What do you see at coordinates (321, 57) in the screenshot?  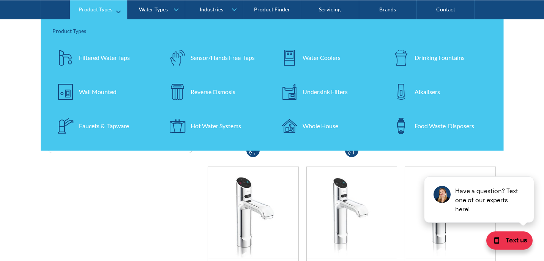 I see `div: Water Coolers` at bounding box center [321, 57].